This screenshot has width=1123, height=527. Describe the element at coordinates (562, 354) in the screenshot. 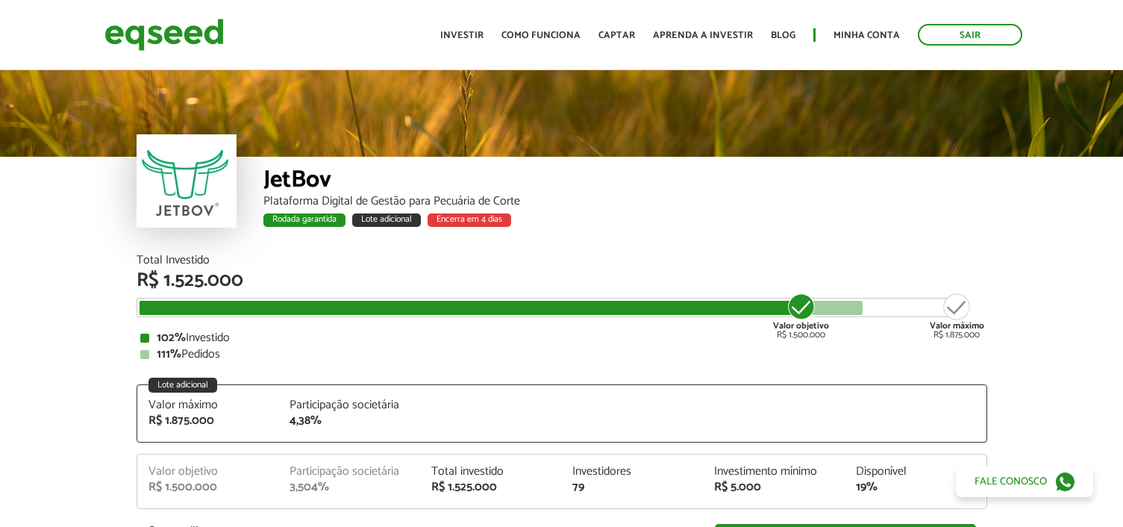

I see `div: Pedidos` at that location.